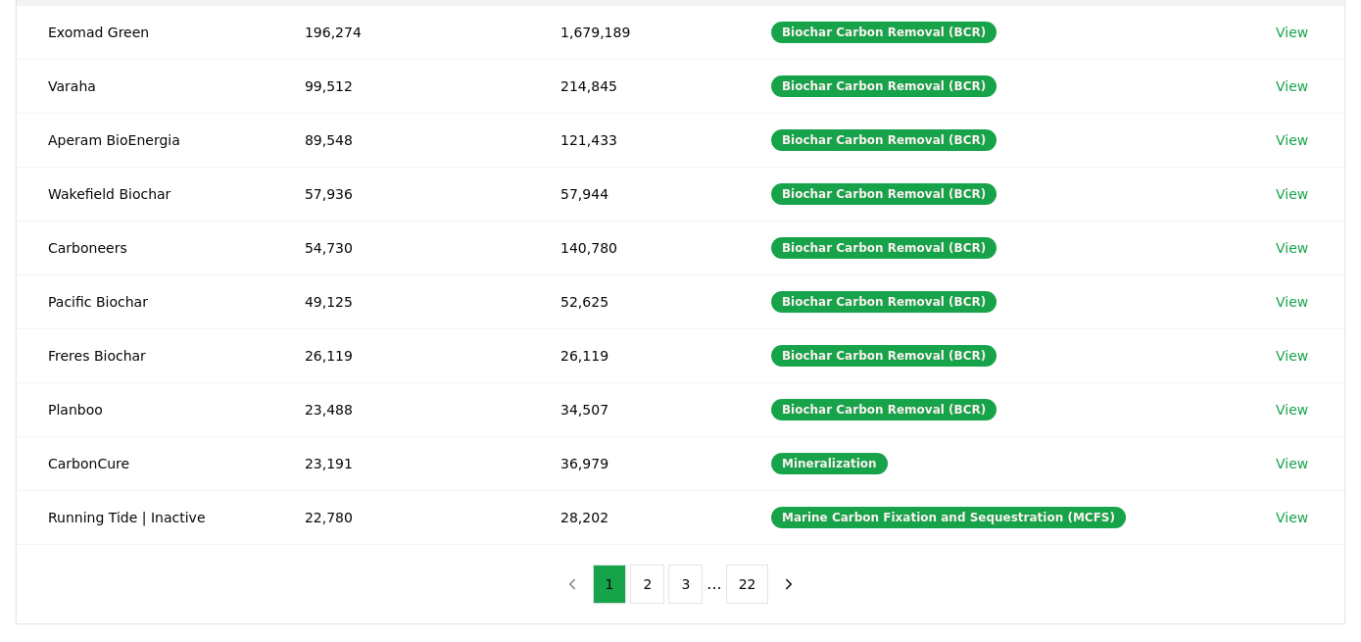  What do you see at coordinates (401, 139) in the screenshot?
I see `td: 89,548` at bounding box center [401, 139].